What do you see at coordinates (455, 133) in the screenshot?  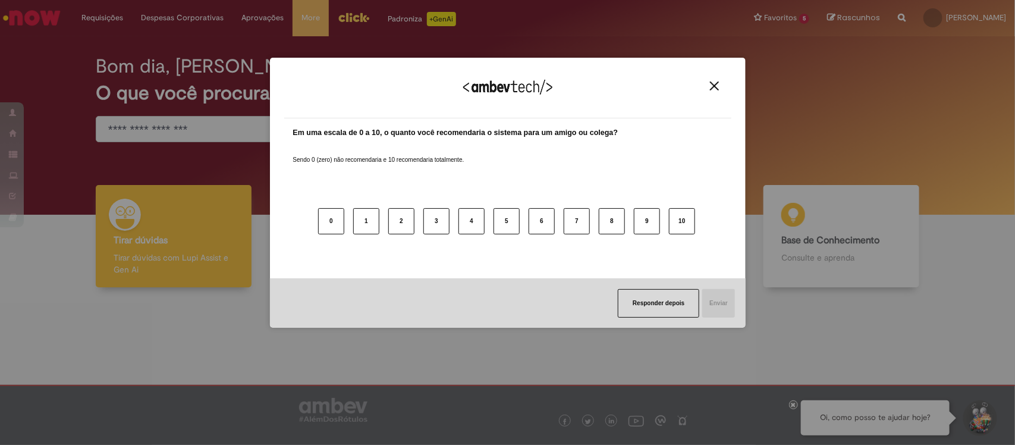 I see `label: Em uma escala de 0 a 10, o quanto você recomendaria o sistema para um amigo ou colega?` at bounding box center [455, 133].